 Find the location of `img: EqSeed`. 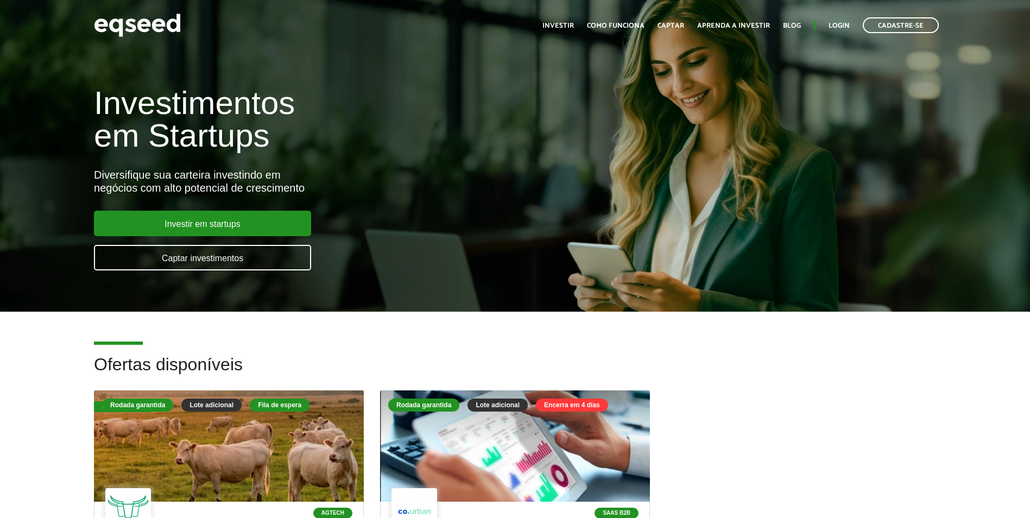

img: EqSeed is located at coordinates (137, 25).